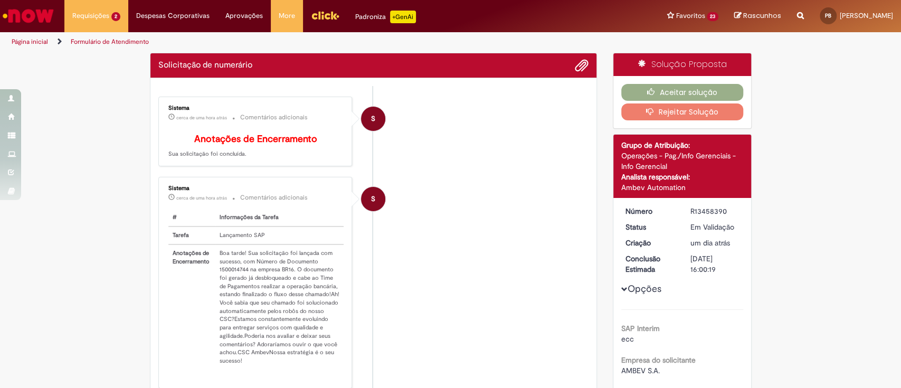 The height and width of the screenshot is (388, 901). Describe the element at coordinates (205, 65) in the screenshot. I see `h2: Solicitação de numerário Histórico de tíquete` at that location.